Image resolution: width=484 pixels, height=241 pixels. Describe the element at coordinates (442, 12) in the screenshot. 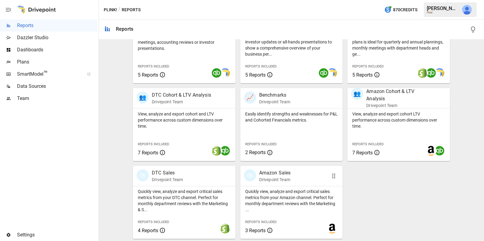

I see `div: Plink!` at that location.